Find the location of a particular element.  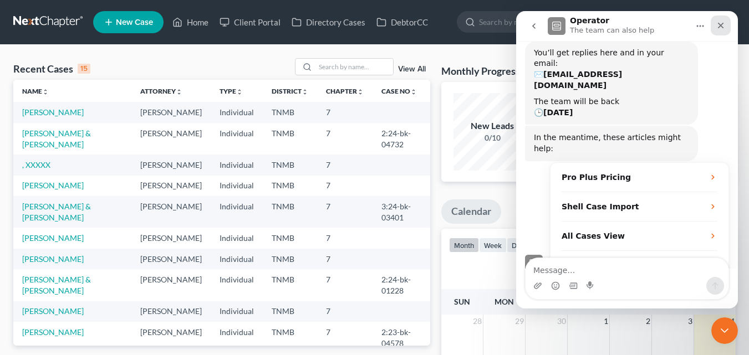

span: Sun is located at coordinates (462, 302).